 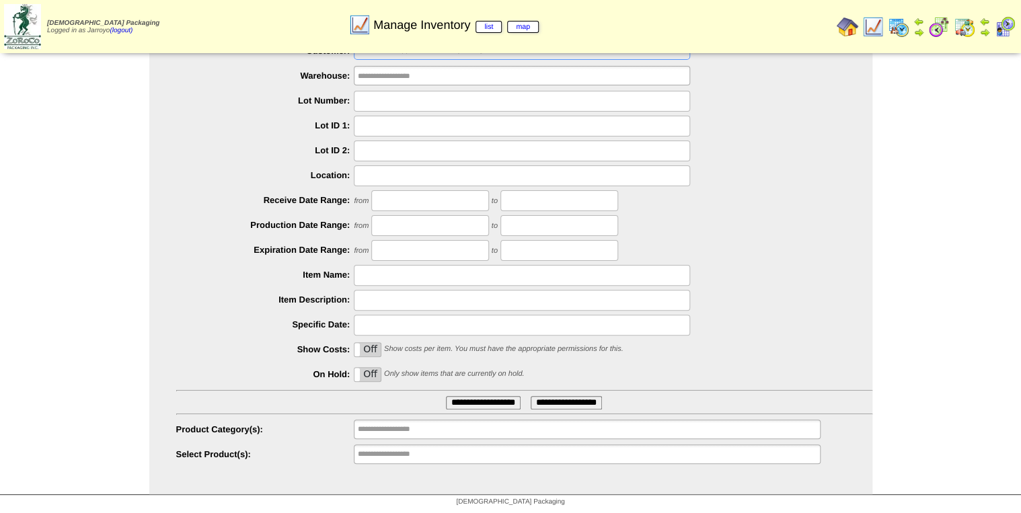 What do you see at coordinates (265, 374) in the screenshot?
I see `label: On Hold:` at bounding box center [265, 374].